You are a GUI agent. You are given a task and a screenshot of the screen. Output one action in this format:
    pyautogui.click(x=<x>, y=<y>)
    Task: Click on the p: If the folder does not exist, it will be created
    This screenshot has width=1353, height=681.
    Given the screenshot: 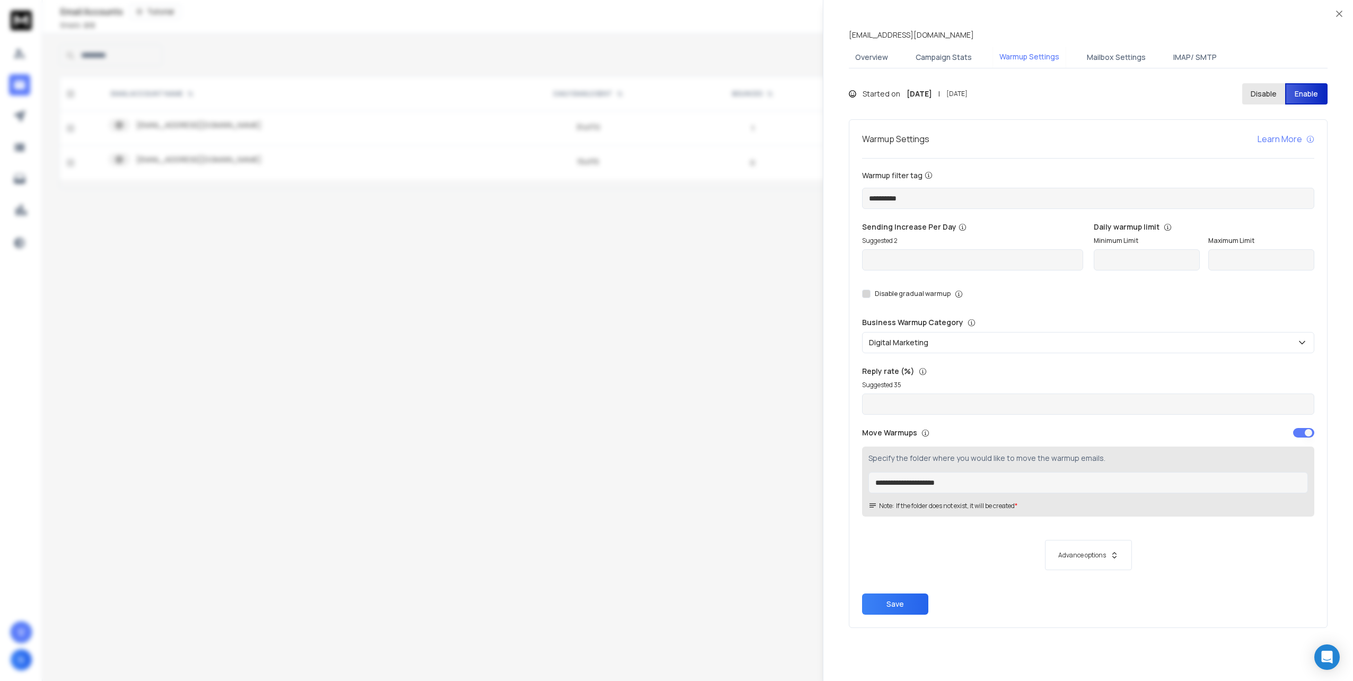 What is the action you would take?
    pyautogui.click(x=955, y=506)
    